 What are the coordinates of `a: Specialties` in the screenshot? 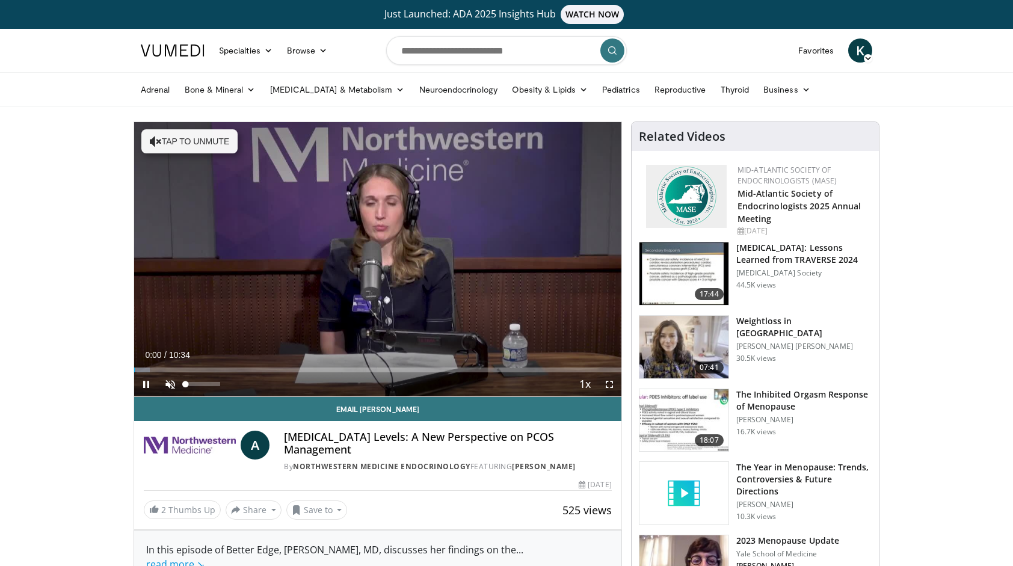 It's located at (245, 51).